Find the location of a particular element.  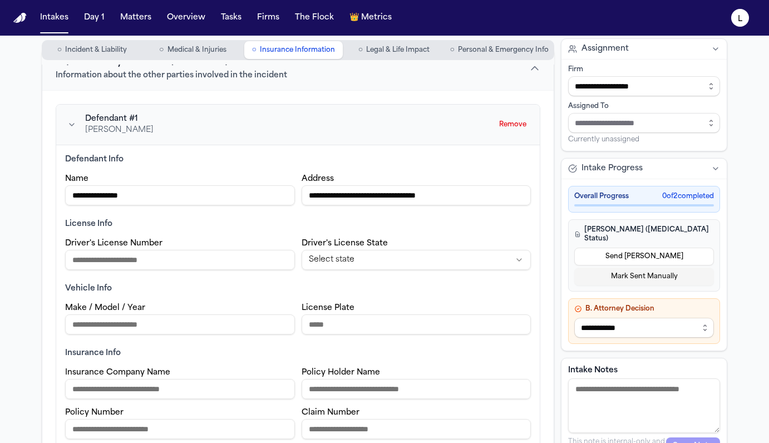

input: Defendant policy number is located at coordinates (180, 429).